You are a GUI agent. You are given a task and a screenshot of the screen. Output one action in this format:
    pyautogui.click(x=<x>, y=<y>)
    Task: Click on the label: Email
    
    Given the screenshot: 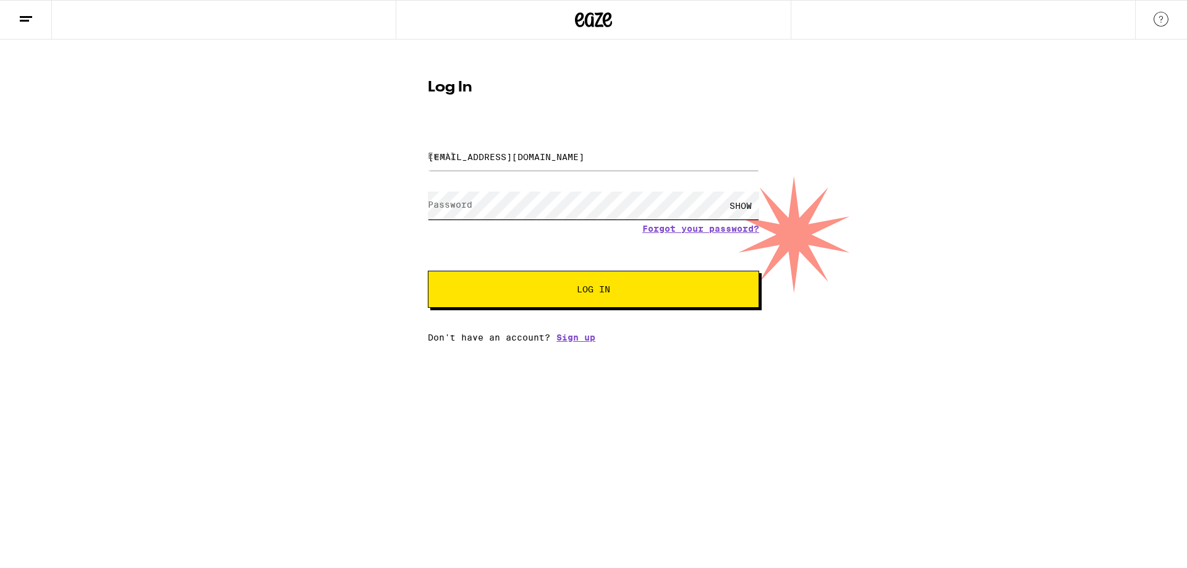 What is the action you would take?
    pyautogui.click(x=441, y=156)
    